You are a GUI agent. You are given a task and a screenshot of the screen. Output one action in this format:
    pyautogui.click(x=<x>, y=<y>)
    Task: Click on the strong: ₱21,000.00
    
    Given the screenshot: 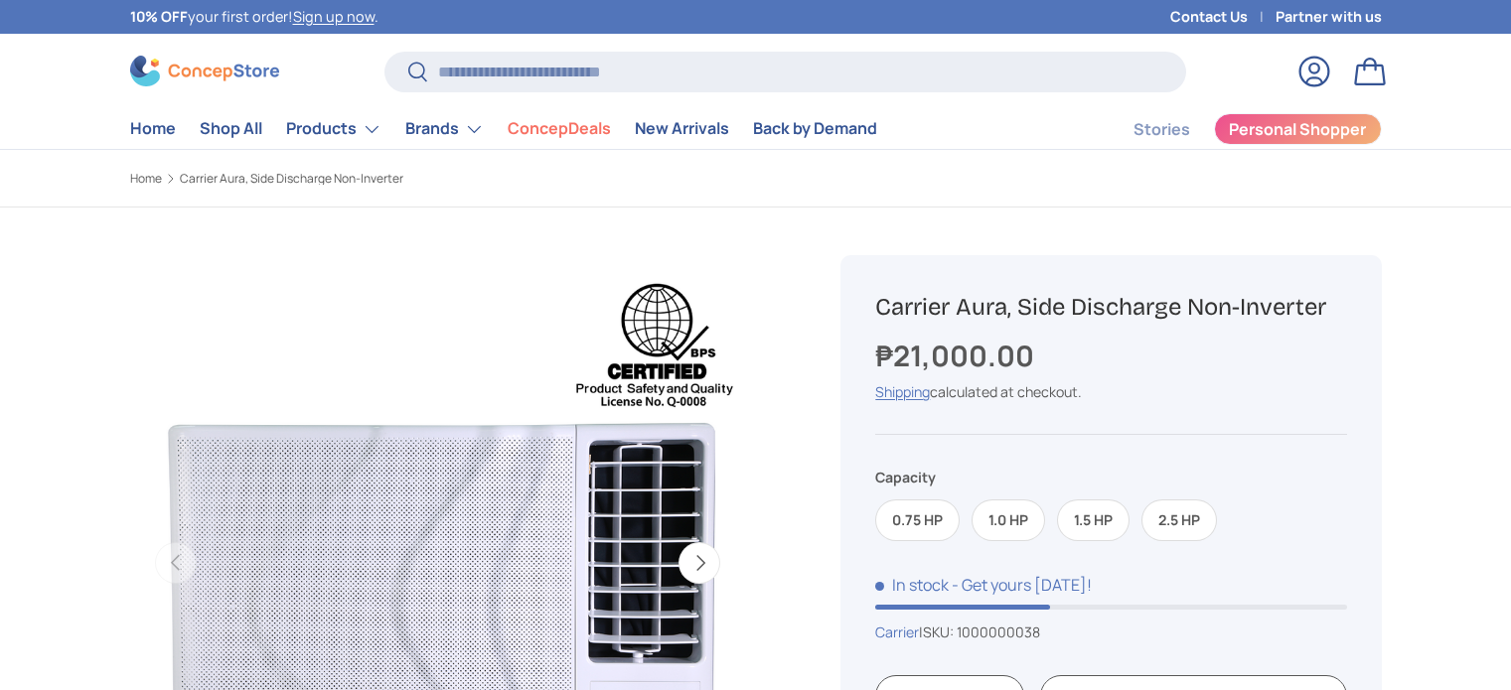 What is the action you would take?
    pyautogui.click(x=957, y=356)
    